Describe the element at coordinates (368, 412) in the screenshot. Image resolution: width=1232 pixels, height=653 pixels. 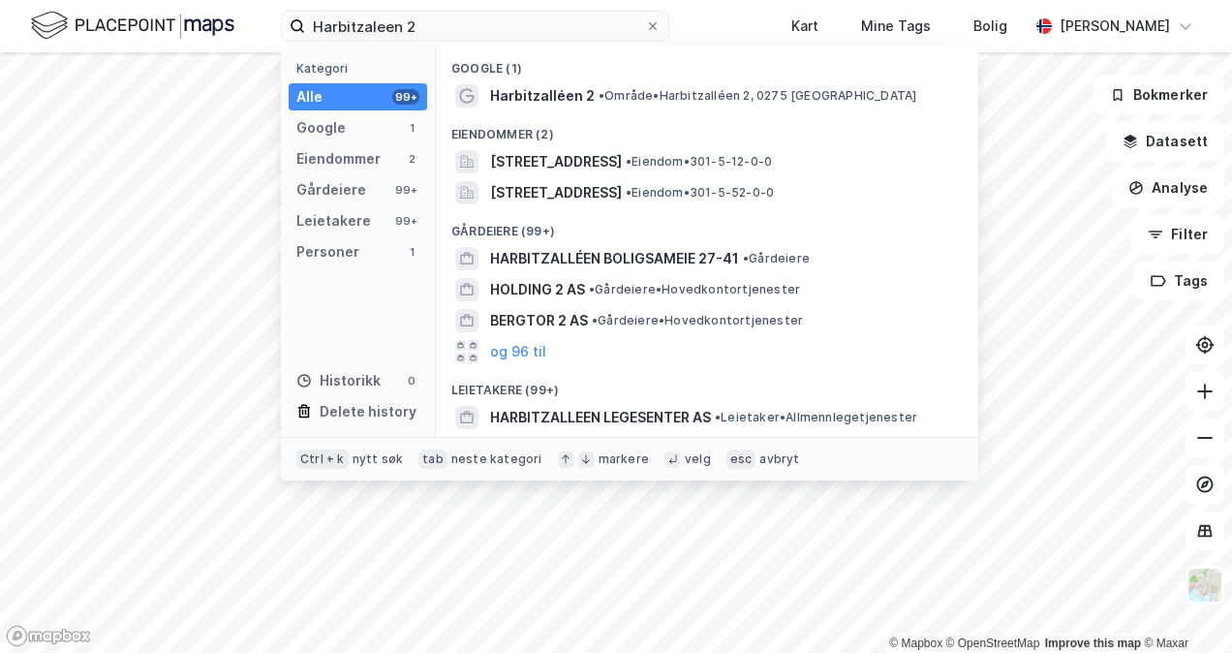
I see `div: Delete history` at that location.